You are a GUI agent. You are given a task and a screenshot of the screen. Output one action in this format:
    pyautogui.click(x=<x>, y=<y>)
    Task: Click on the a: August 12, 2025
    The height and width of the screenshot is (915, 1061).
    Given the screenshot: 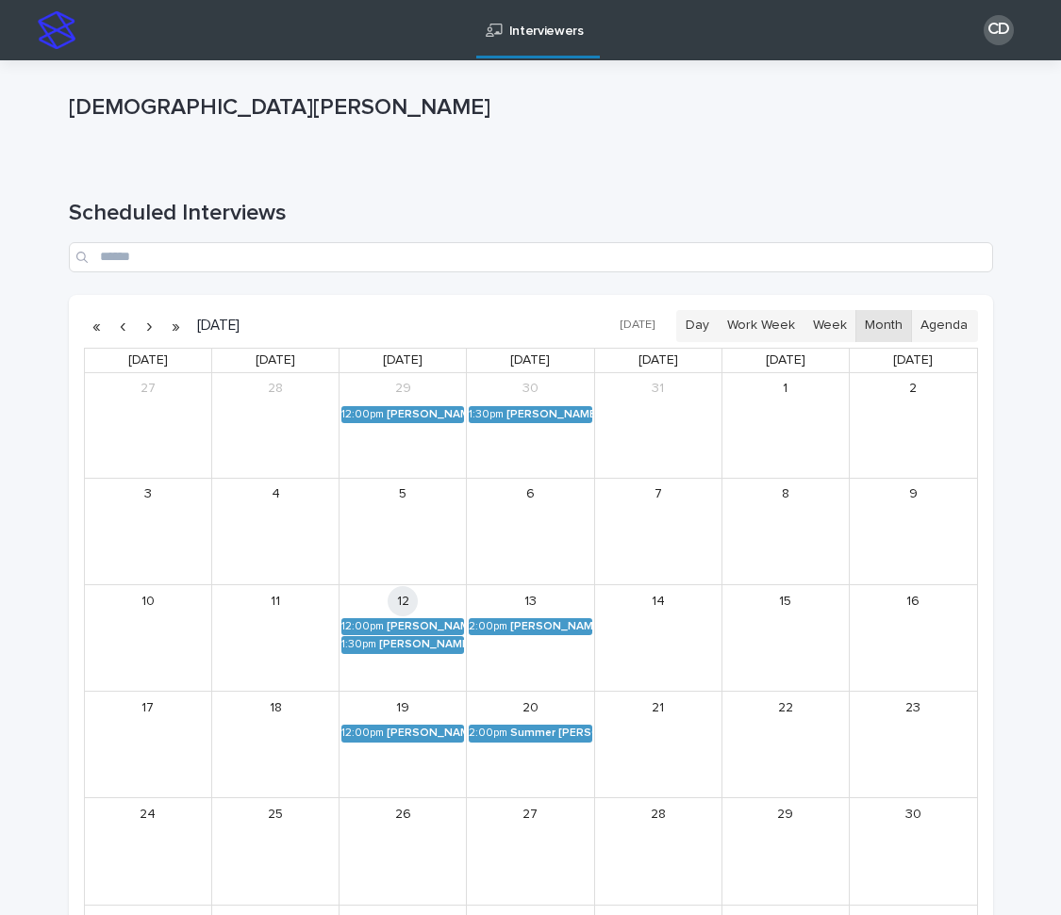 What is the action you would take?
    pyautogui.click(x=403, y=601)
    